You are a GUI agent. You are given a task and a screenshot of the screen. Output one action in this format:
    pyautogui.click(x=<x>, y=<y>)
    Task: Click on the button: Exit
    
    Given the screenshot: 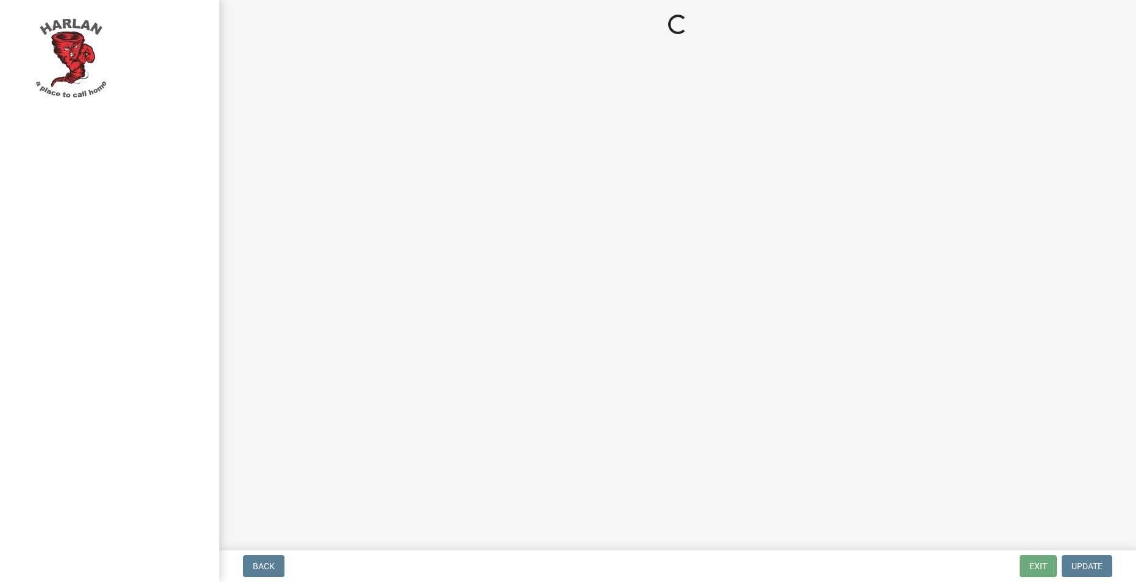 What is the action you would take?
    pyautogui.click(x=1038, y=567)
    